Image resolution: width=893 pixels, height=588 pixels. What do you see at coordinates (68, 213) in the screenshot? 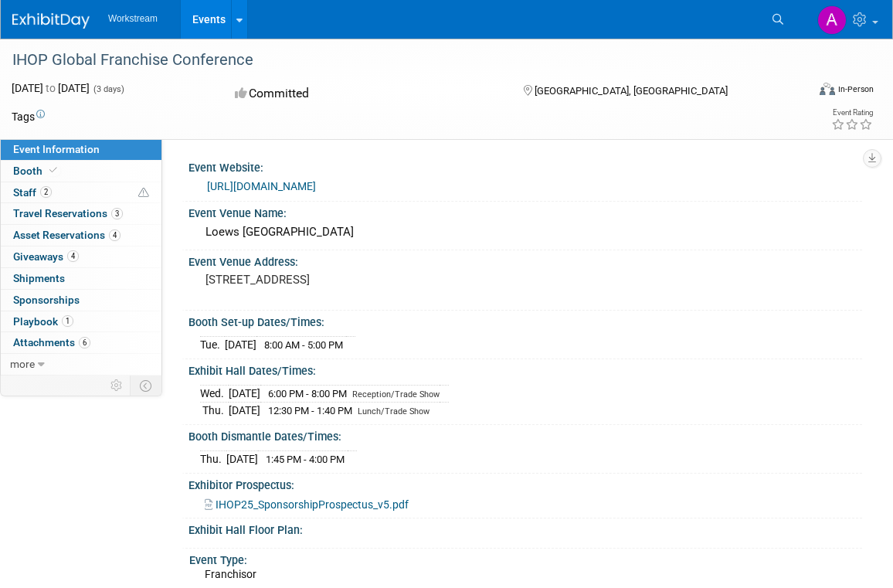
I see `span: Travel Reservations` at bounding box center [68, 213].